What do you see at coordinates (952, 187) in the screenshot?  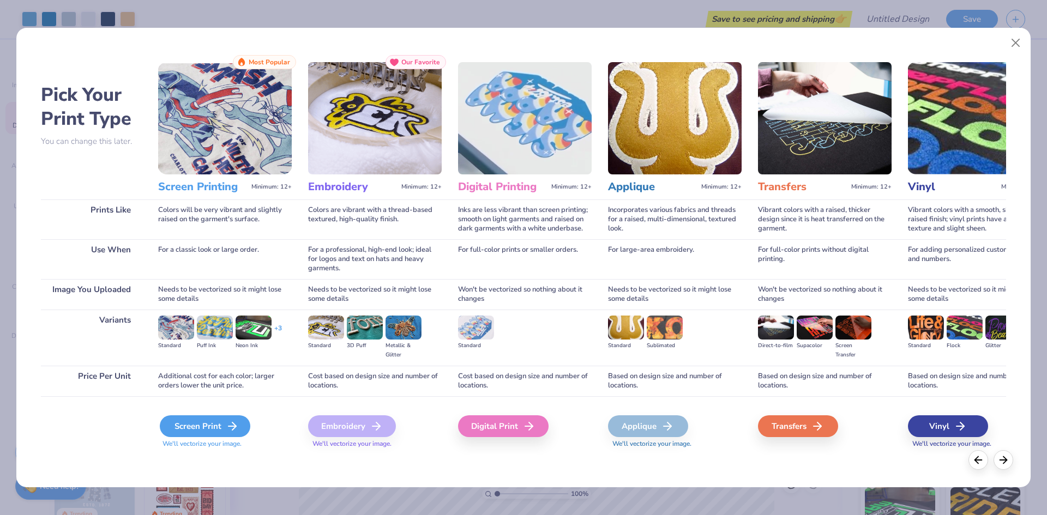 I see `h3: Vinyl` at bounding box center [952, 187].